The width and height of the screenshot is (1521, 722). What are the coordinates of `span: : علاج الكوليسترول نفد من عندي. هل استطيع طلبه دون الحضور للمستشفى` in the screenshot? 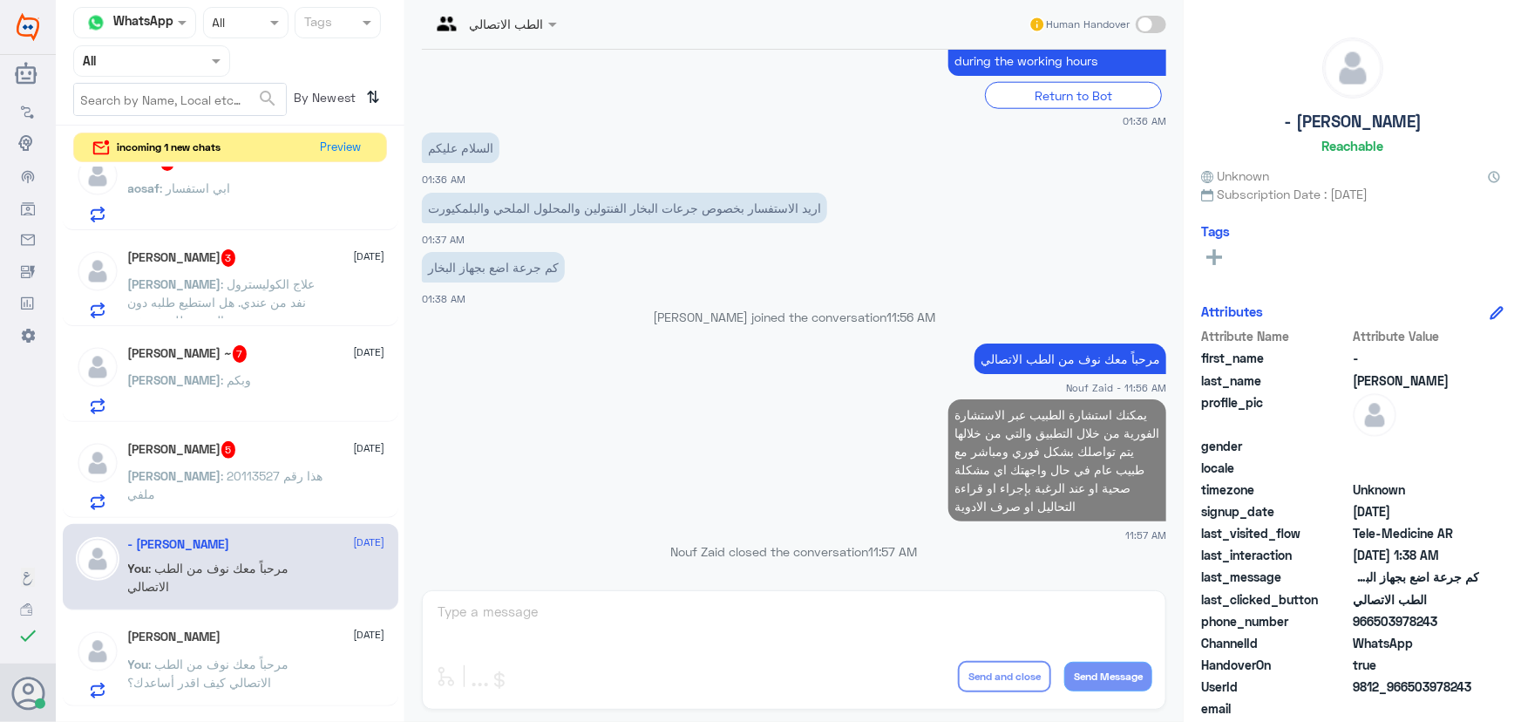 It's located at (221, 302).